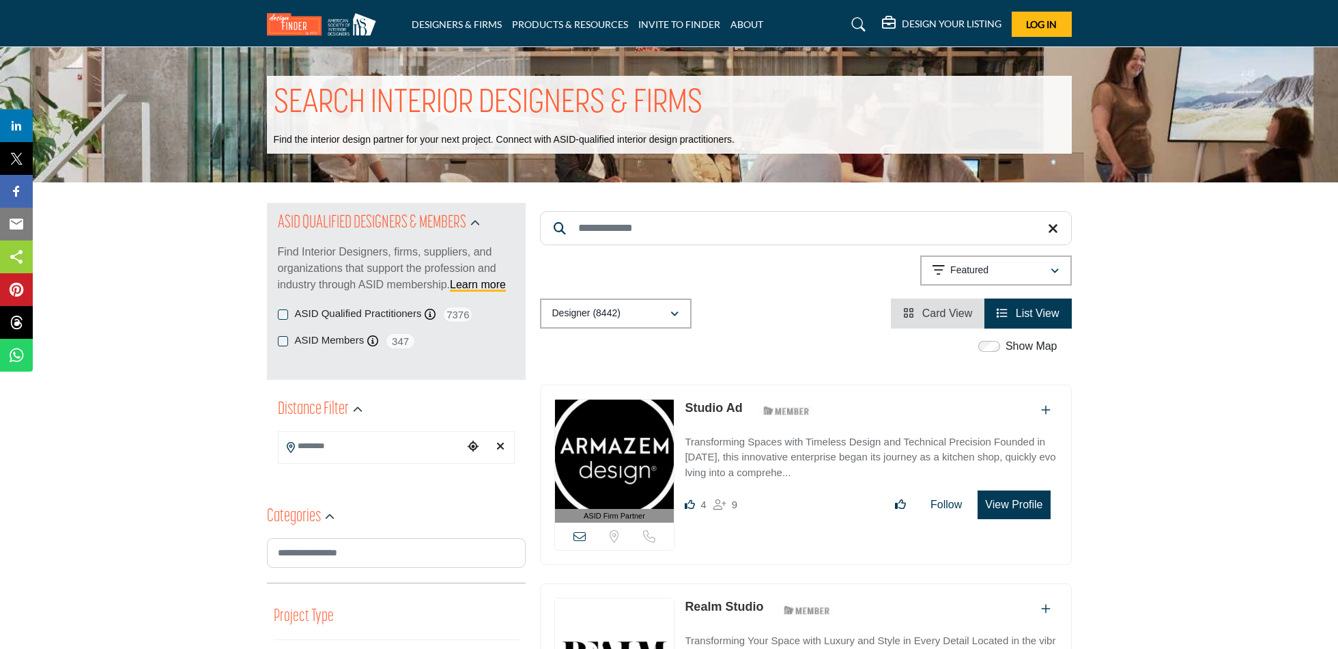 This screenshot has height=649, width=1338. What do you see at coordinates (325, 24) in the screenshot?
I see `img: Site Logo` at bounding box center [325, 24].